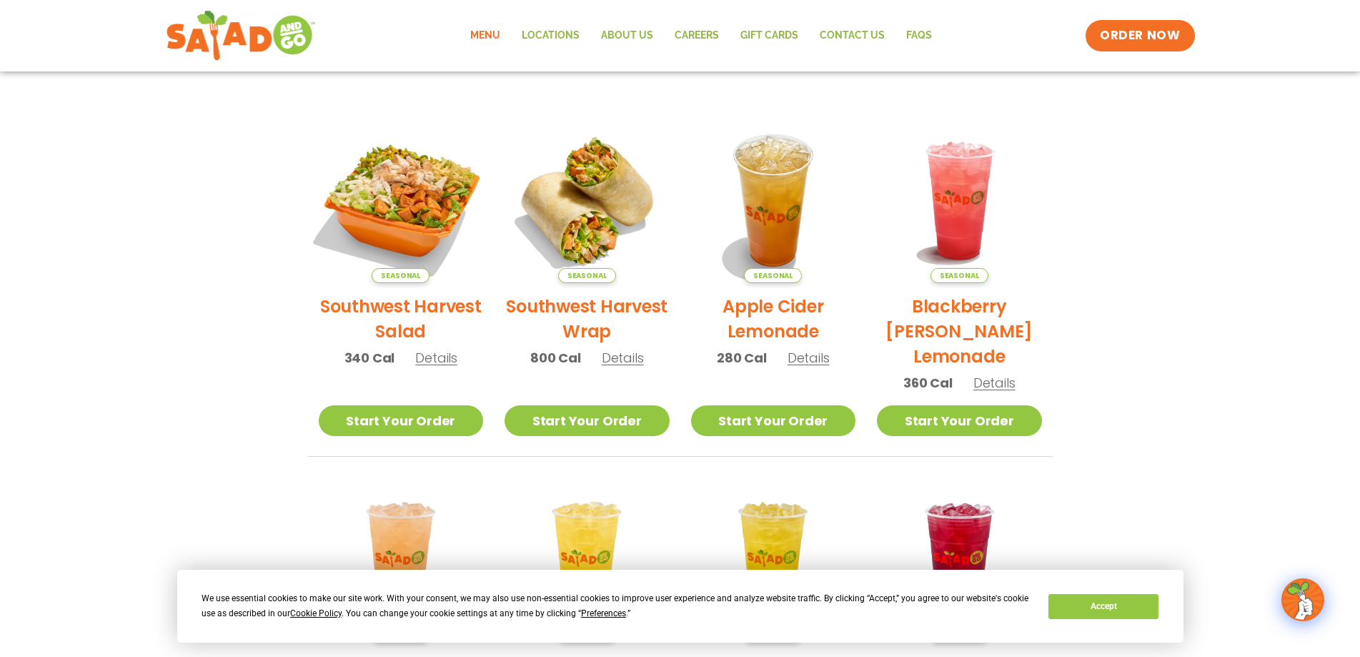 The width and height of the screenshot is (1360, 657). What do you see at coordinates (1139, 36) in the screenshot?
I see `span: ORDER NOW` at bounding box center [1139, 36].